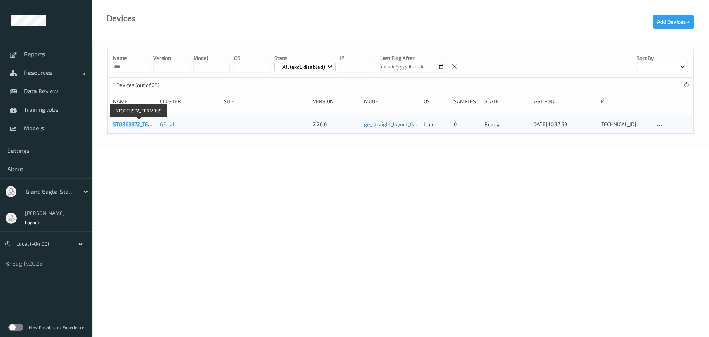 The width and height of the screenshot is (709, 337). Describe the element at coordinates (266, 101) in the screenshot. I see `div: Site` at that location.